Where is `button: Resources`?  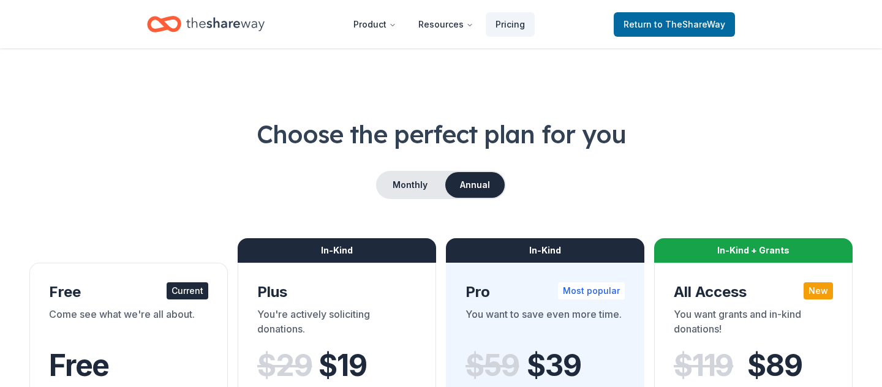
button: Resources is located at coordinates (446, 25).